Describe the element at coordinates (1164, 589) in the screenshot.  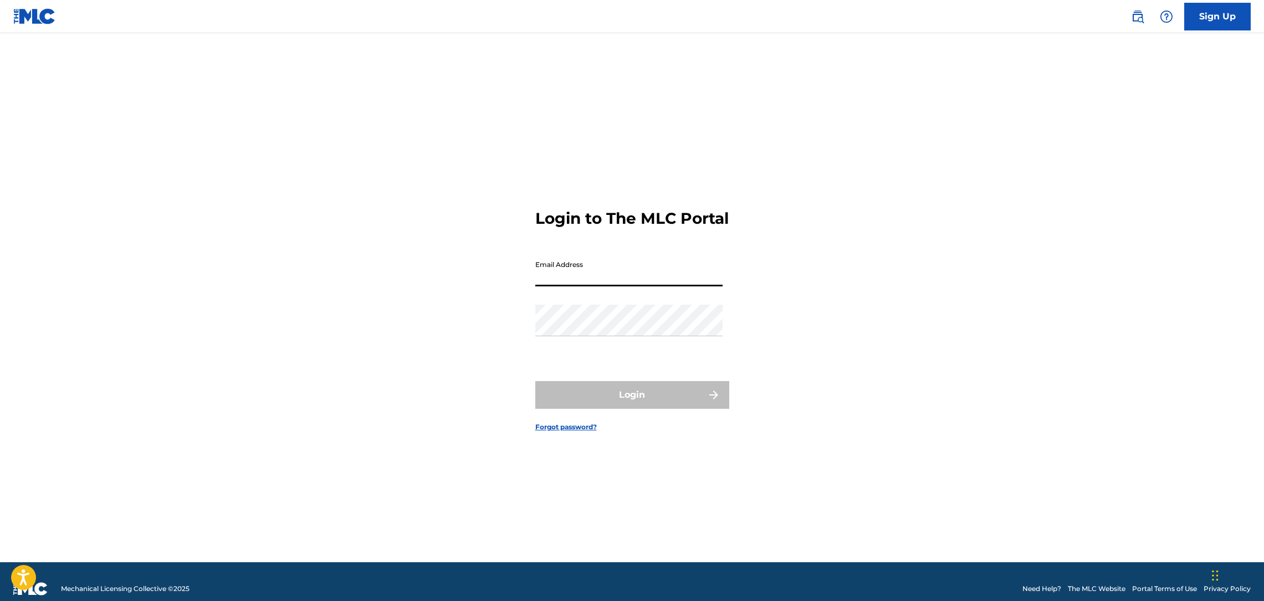
I see `a: Portal Terms of Use` at that location.